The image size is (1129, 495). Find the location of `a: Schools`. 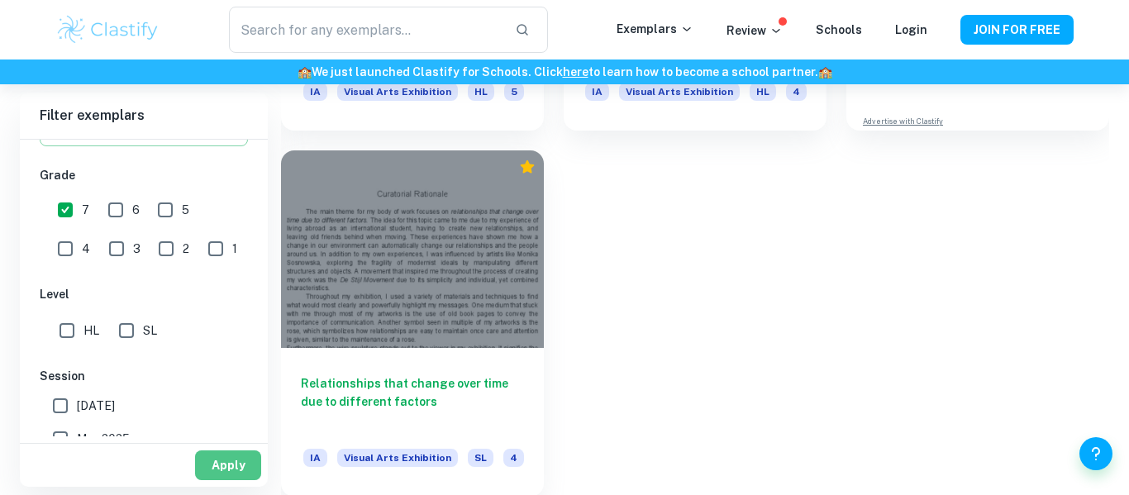

a: Schools is located at coordinates (839, 30).